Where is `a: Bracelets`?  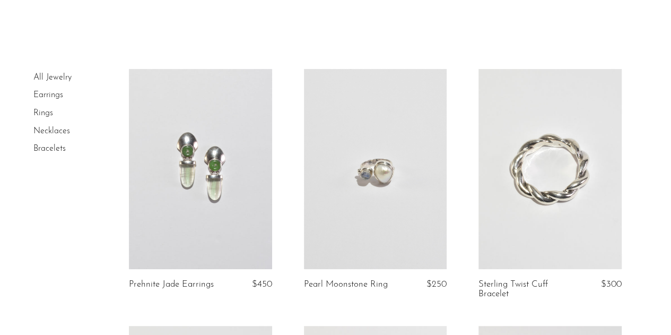
a: Bracelets is located at coordinates (49, 149).